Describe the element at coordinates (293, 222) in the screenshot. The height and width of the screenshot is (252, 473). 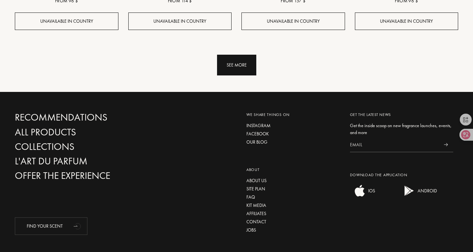
I see `a: Contact` at that location.